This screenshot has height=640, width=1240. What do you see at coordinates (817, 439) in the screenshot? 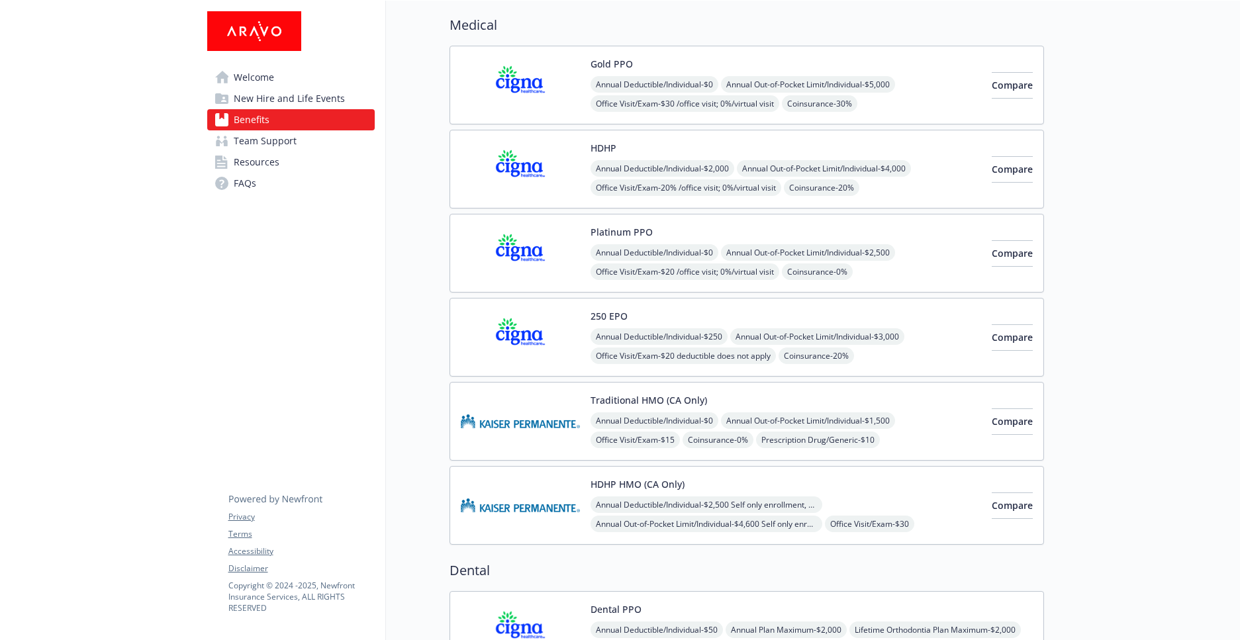
I see `span: Prescription Drug/Generic - $10` at bounding box center [817, 439].